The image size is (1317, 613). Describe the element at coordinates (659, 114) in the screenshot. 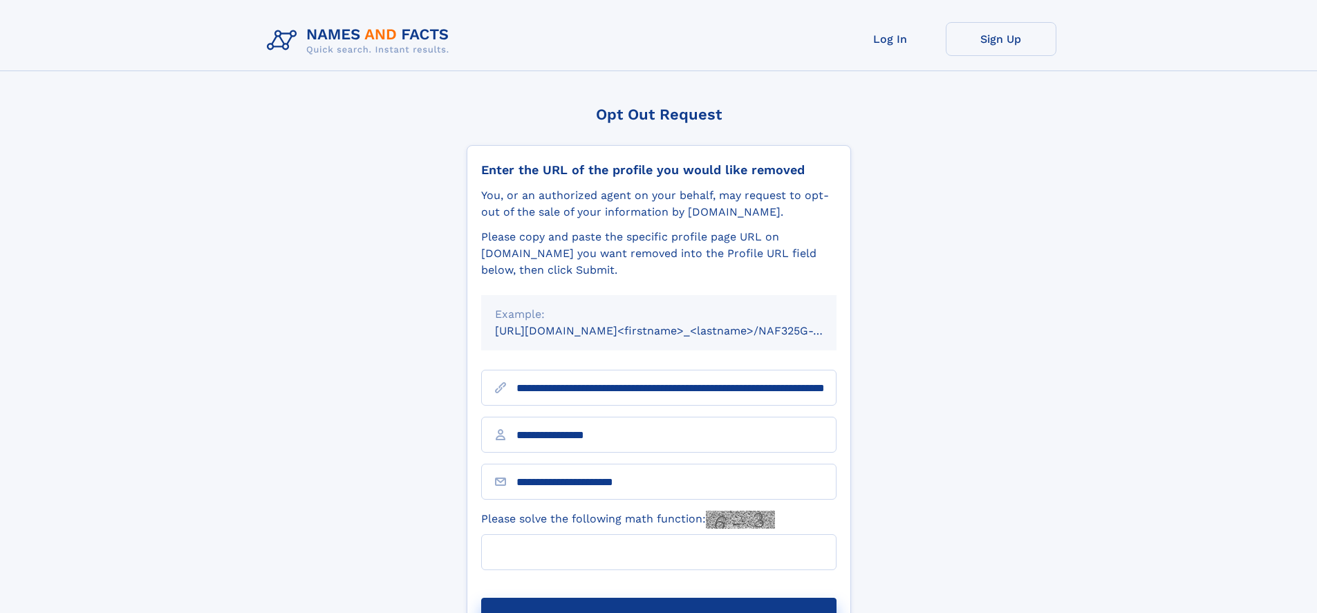

I see `div: Opt Out Request` at that location.